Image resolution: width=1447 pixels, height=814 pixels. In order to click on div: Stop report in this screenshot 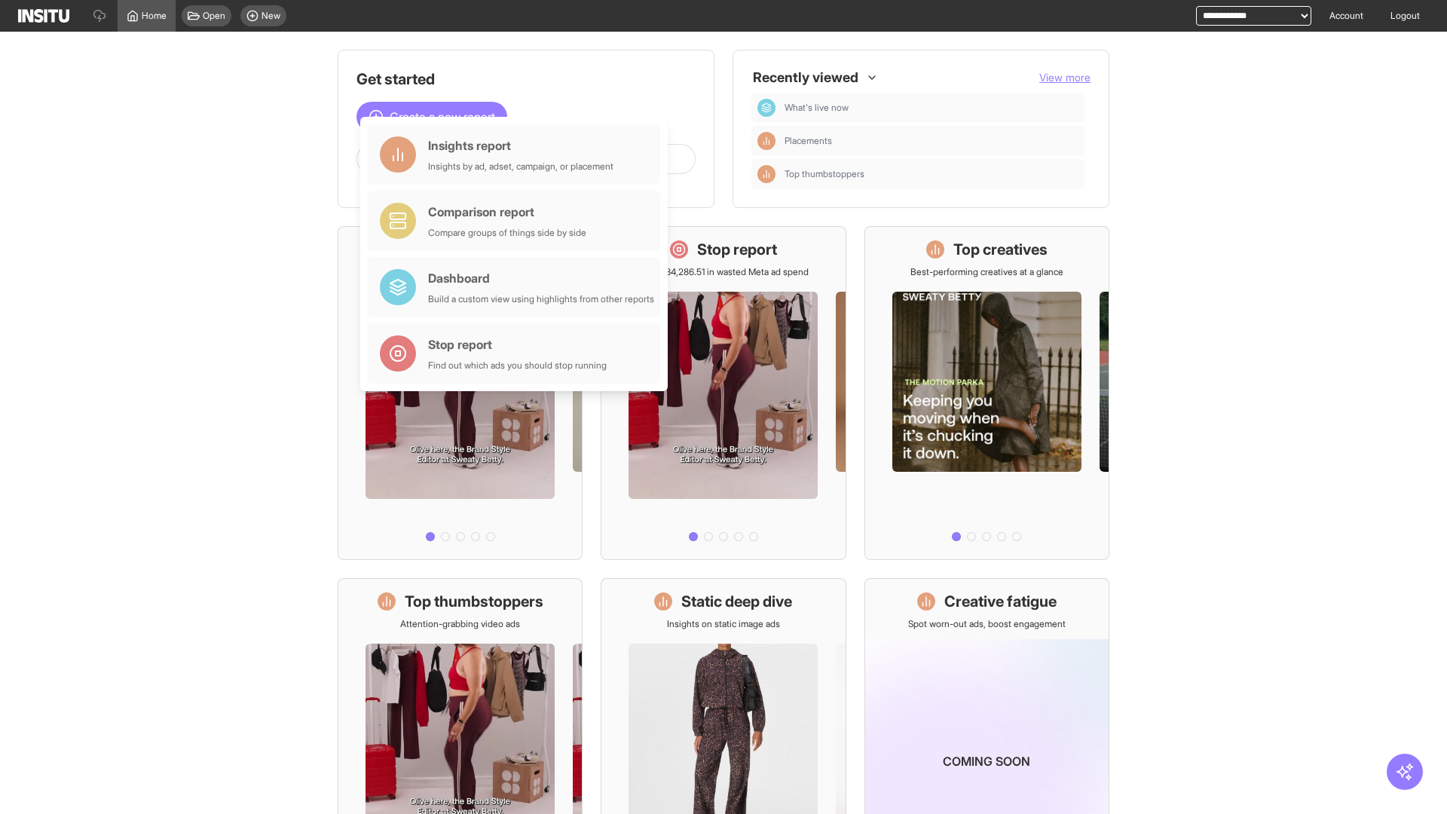, I will do `click(517, 344)`.